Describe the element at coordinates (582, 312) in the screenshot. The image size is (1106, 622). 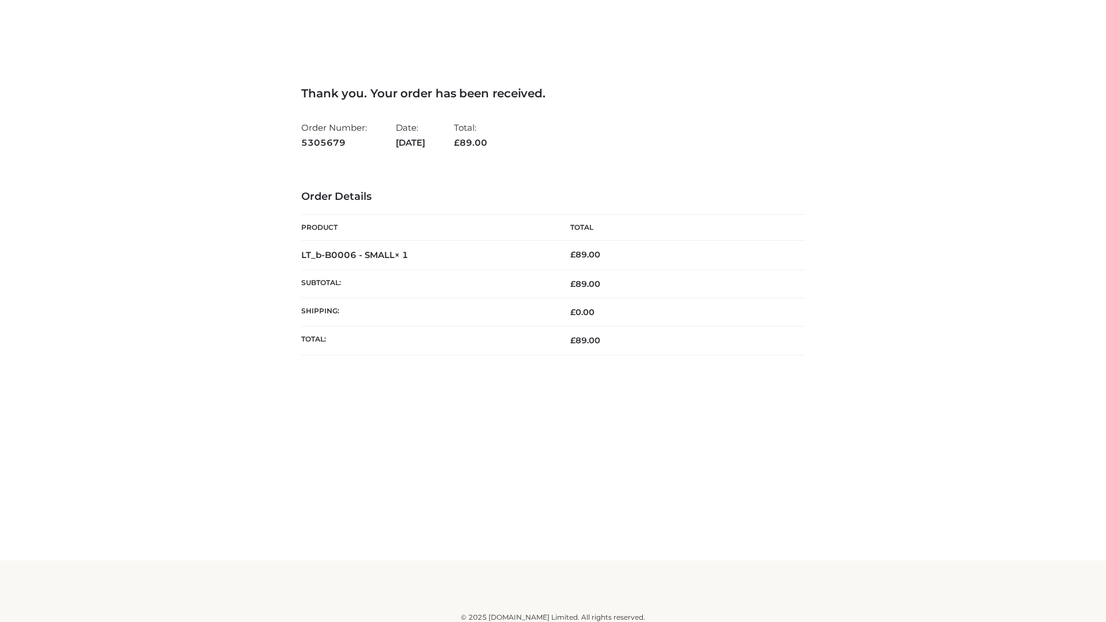
I see `bdi: 0.00` at that location.